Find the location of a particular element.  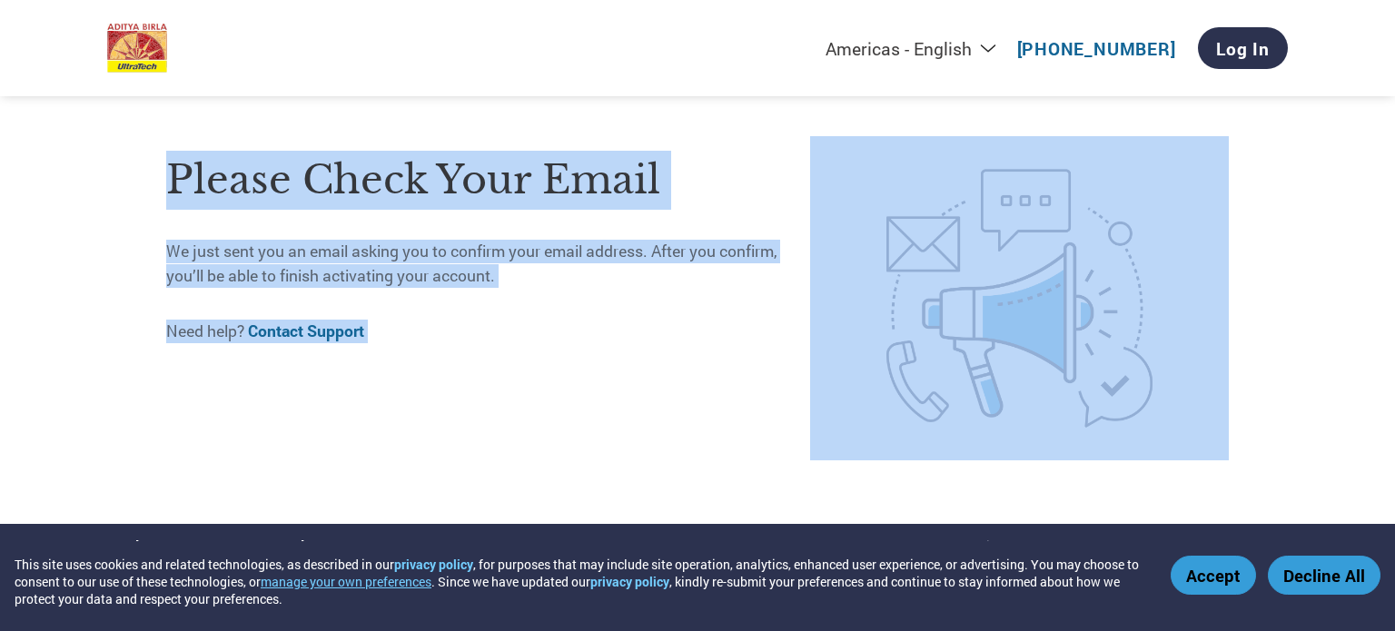

a: Contact Support is located at coordinates (306, 330).